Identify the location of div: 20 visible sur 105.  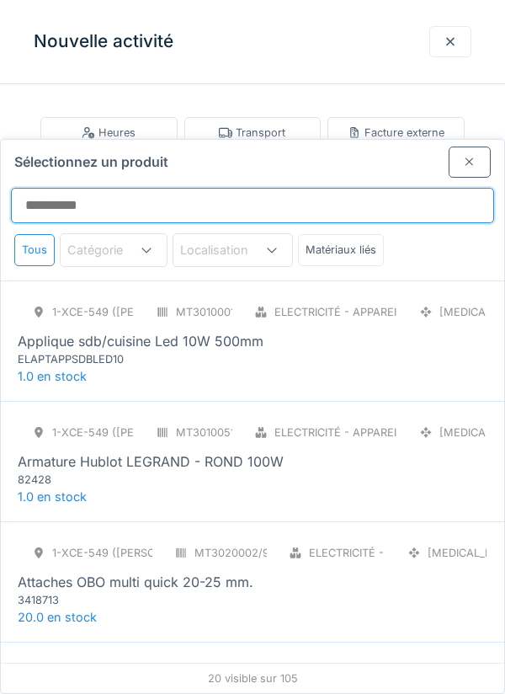
(253, 678).